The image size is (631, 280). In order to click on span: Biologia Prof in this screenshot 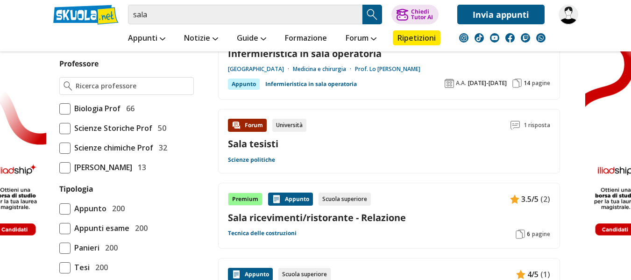, I will do `click(95, 108)`.